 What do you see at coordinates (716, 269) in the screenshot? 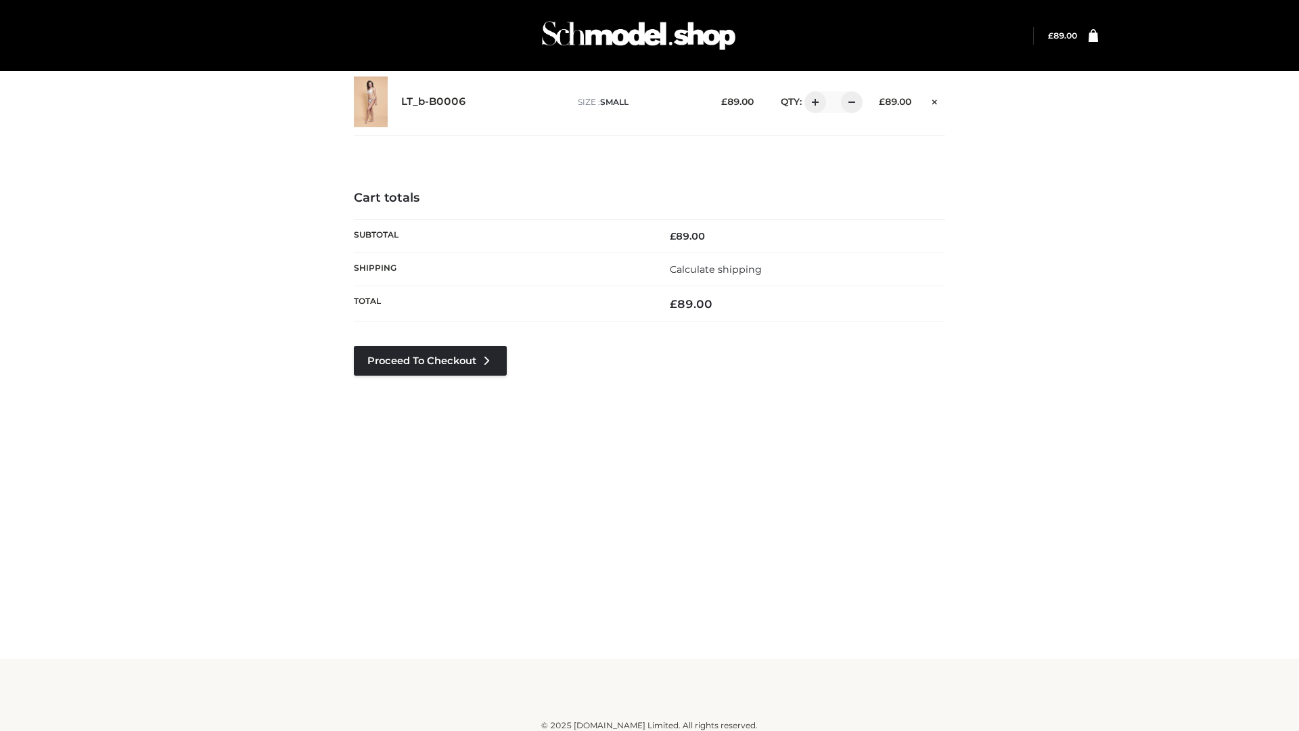
I see `a: Calculate shipping` at bounding box center [716, 269].